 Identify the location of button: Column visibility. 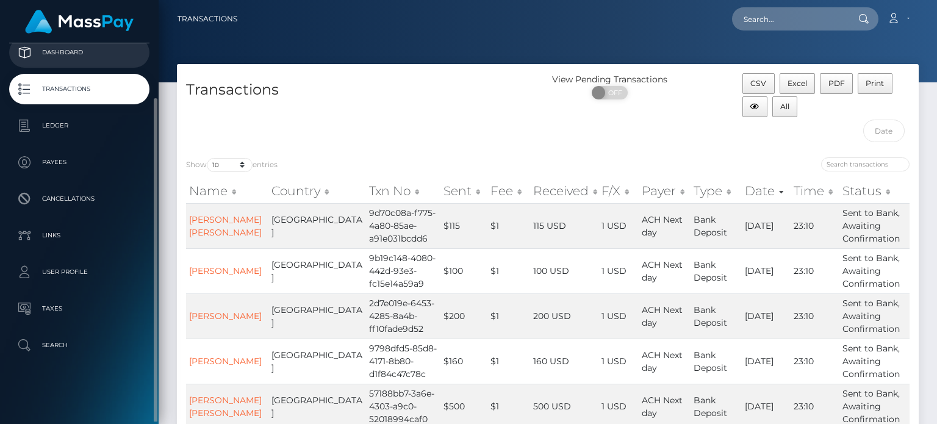
(754, 107).